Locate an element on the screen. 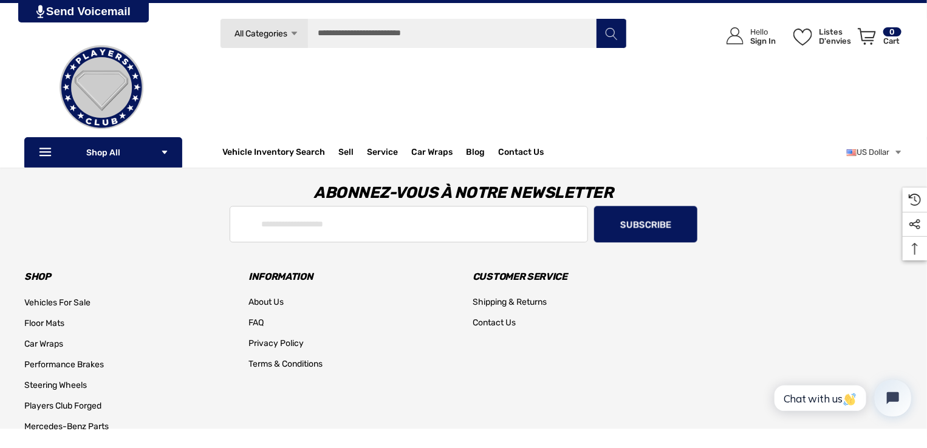 The height and width of the screenshot is (448, 927). a: Se connecter is located at coordinates (747, 36).